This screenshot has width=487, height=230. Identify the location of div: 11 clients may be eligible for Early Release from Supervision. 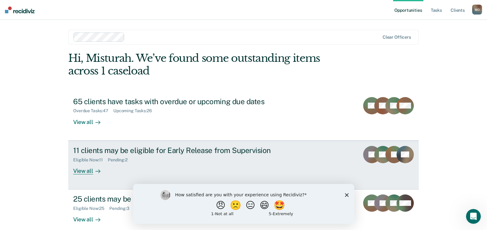
(182, 150).